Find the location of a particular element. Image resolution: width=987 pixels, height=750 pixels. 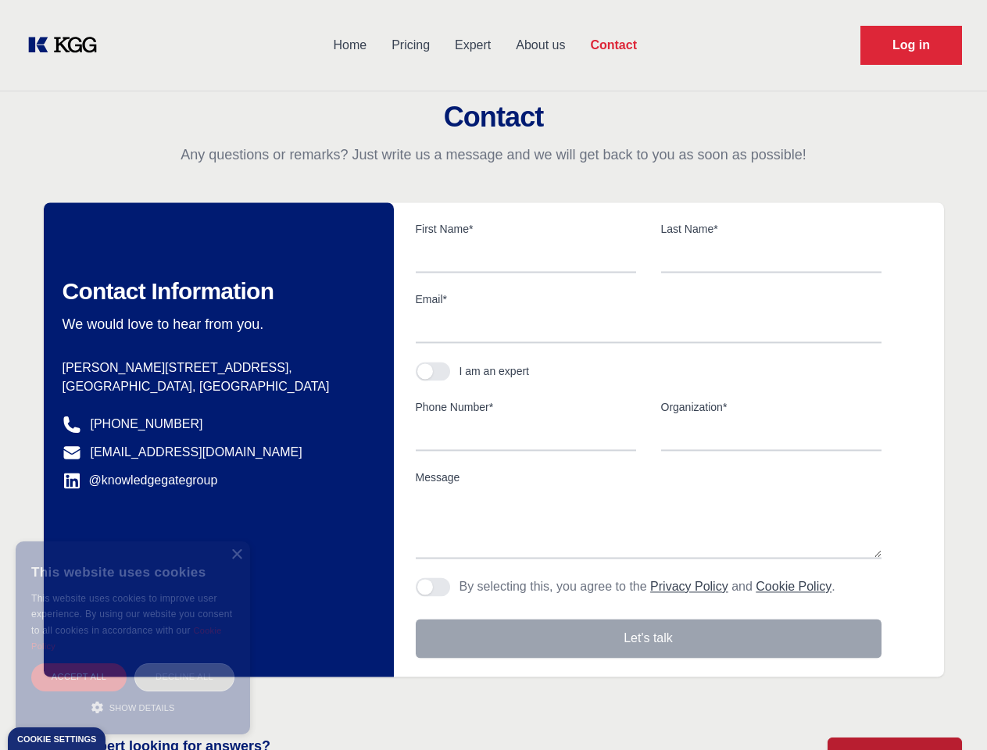

div: Decline all is located at coordinates (184, 677).